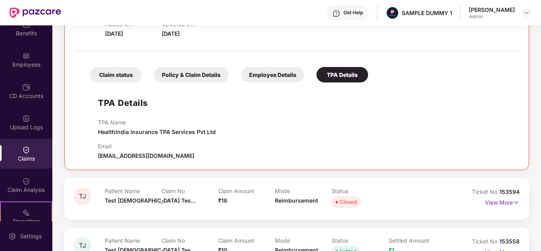 The width and height of the screenshot is (541, 251). What do you see at coordinates (26, 87) in the screenshot?
I see `img: svg+xml;base64,PHN2ZyBpZD0iQ0RfQWNjb3VudHMiIGRhdGEtbmFtZT0iQ0QgQWNjb3VudHMiIHhtbG5zPSJodHRwOi8vd3...` at bounding box center [26, 87].